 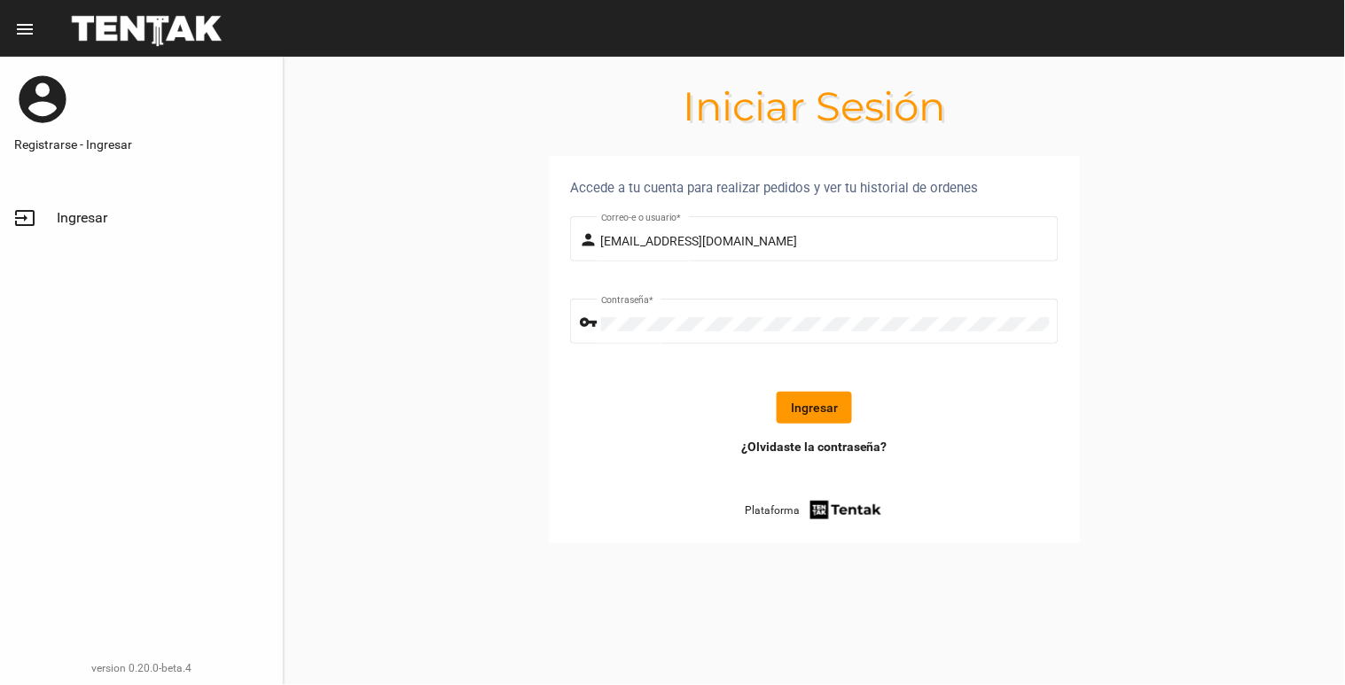 I want to click on span: Plataforma, so click(x=772, y=511).